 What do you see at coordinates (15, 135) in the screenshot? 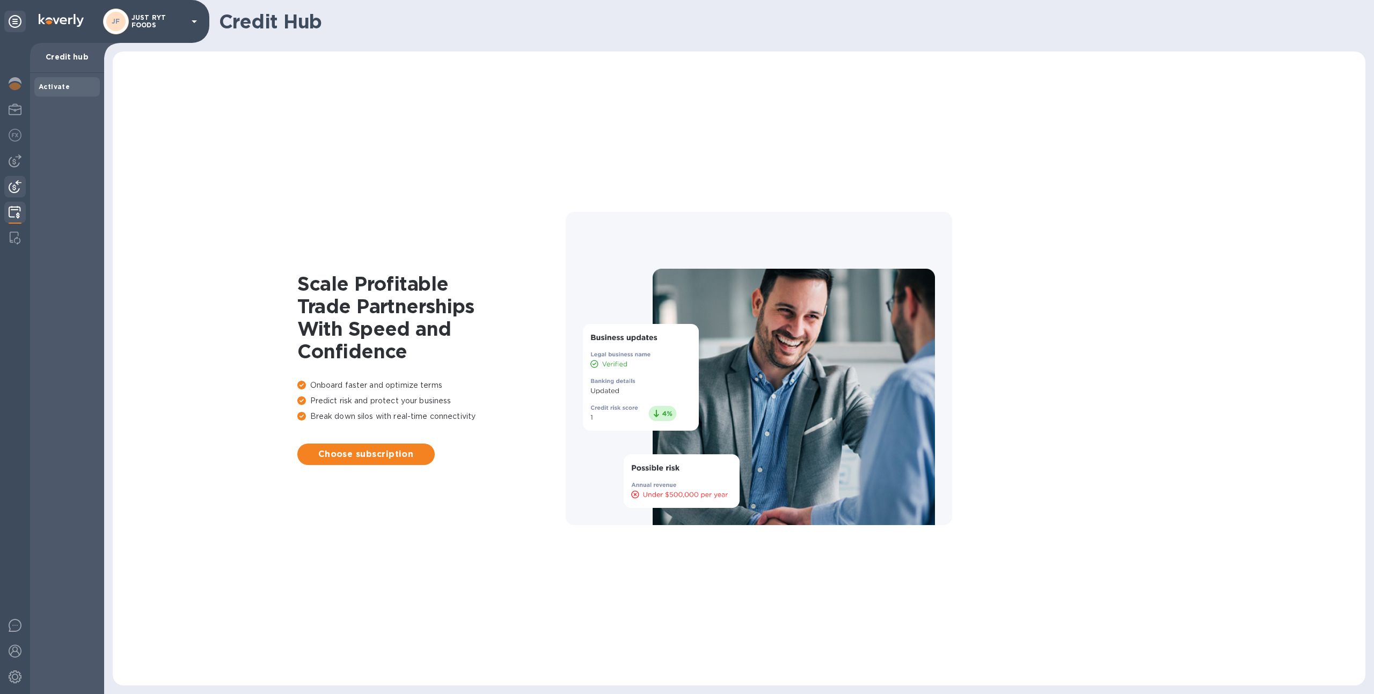
I see `img: Foreign exchange` at bounding box center [15, 135].